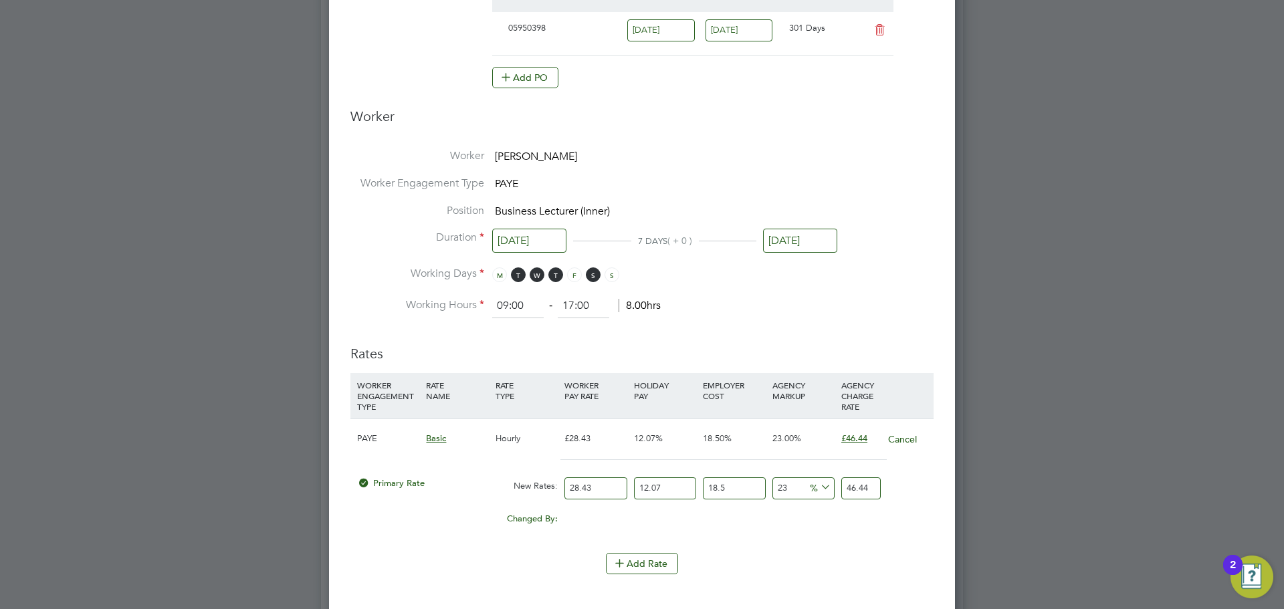 Image resolution: width=1284 pixels, height=609 pixels. I want to click on label: Working Days, so click(417, 273).